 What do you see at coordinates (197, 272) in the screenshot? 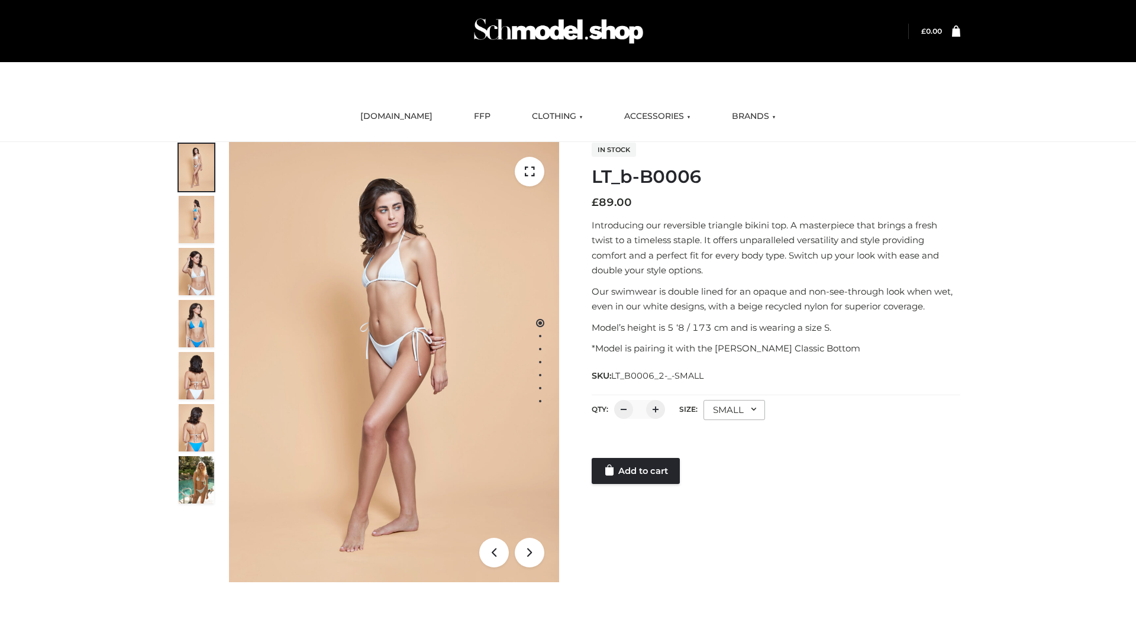
I see `img: ArielClassicBikiniTop_CloudNine_AzureSky_OW114ECO_3-scaled.jpg` at bounding box center [197, 272].